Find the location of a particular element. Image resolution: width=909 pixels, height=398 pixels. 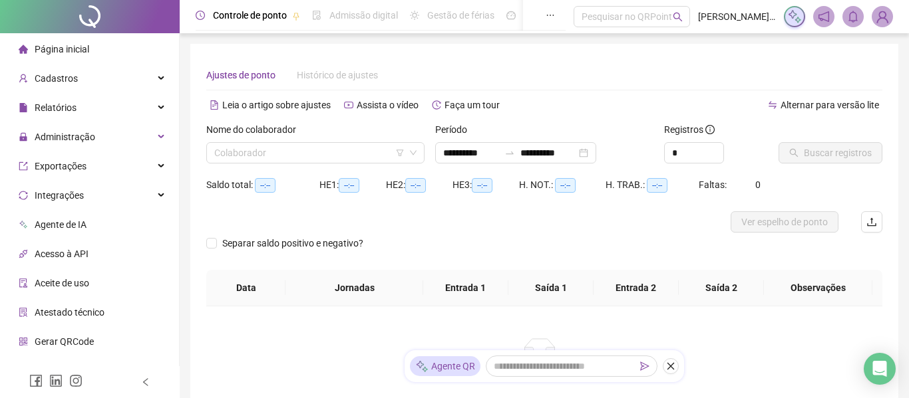

button: Ver espelho de ponto is located at coordinates (784, 222).